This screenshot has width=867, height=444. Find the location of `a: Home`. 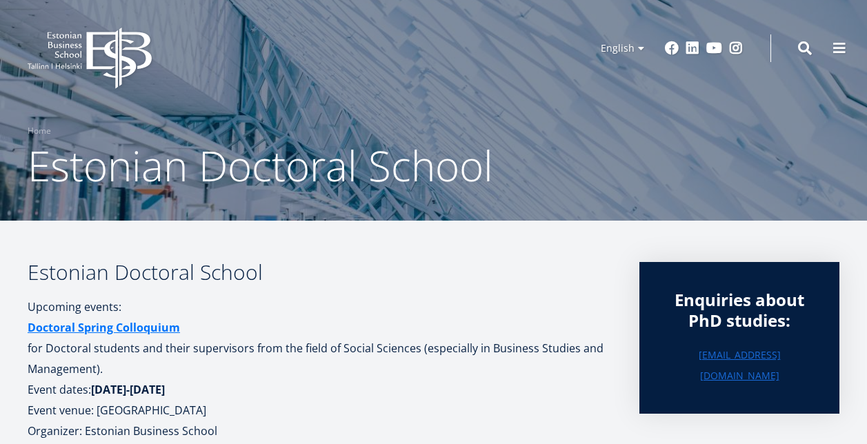

a: Home is located at coordinates (39, 131).